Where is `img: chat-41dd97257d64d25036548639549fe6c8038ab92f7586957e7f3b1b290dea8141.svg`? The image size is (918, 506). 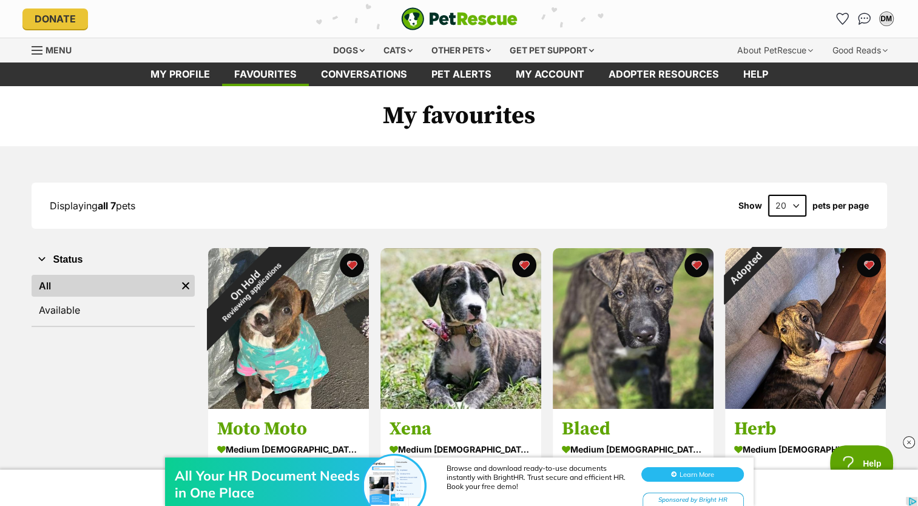 img: chat-41dd97257d64d25036548639549fe6c8038ab92f7586957e7f3b1b290dea8141.svg is located at coordinates (864, 19).